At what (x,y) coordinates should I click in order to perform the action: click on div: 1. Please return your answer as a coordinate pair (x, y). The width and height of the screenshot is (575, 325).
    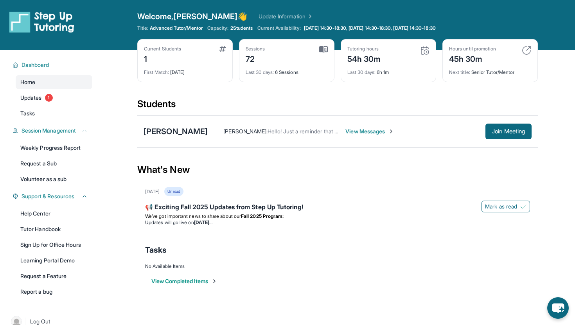
    Looking at the image, I should click on (162, 58).